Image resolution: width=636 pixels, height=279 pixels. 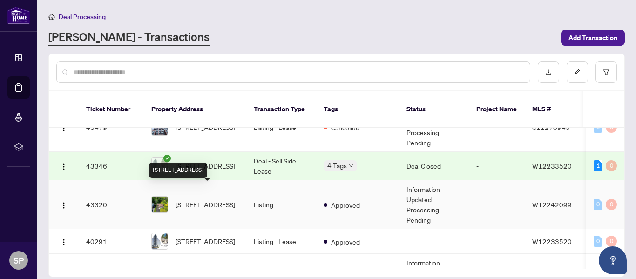 What do you see at coordinates (281, 109) in the screenshot?
I see `th: Transaction Type` at bounding box center [281, 109].